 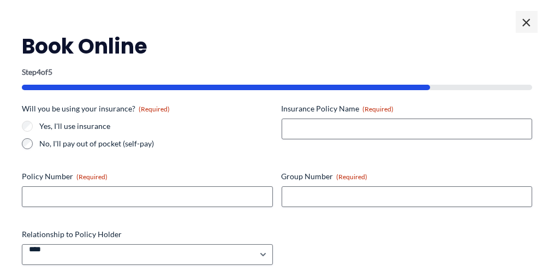 What do you see at coordinates (156, 144) in the screenshot?
I see `label: No, I'll pay out of pocket (self-pay)` at bounding box center [156, 144].